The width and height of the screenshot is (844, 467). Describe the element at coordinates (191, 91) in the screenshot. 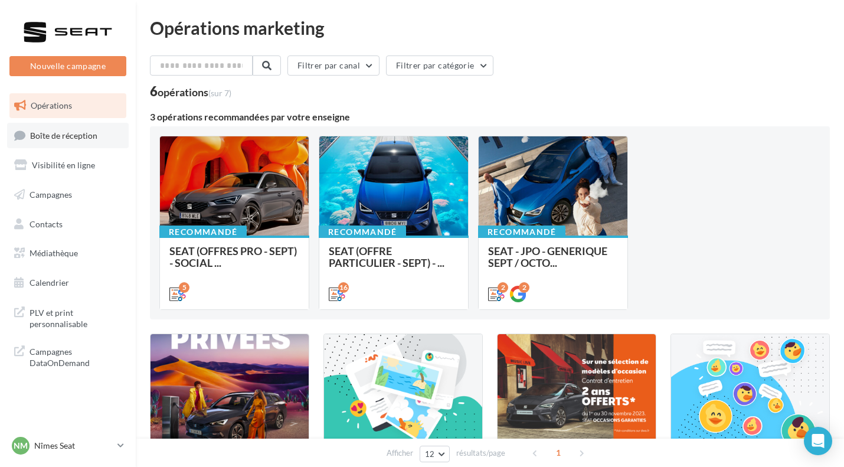

I see `div: 6` at that location.